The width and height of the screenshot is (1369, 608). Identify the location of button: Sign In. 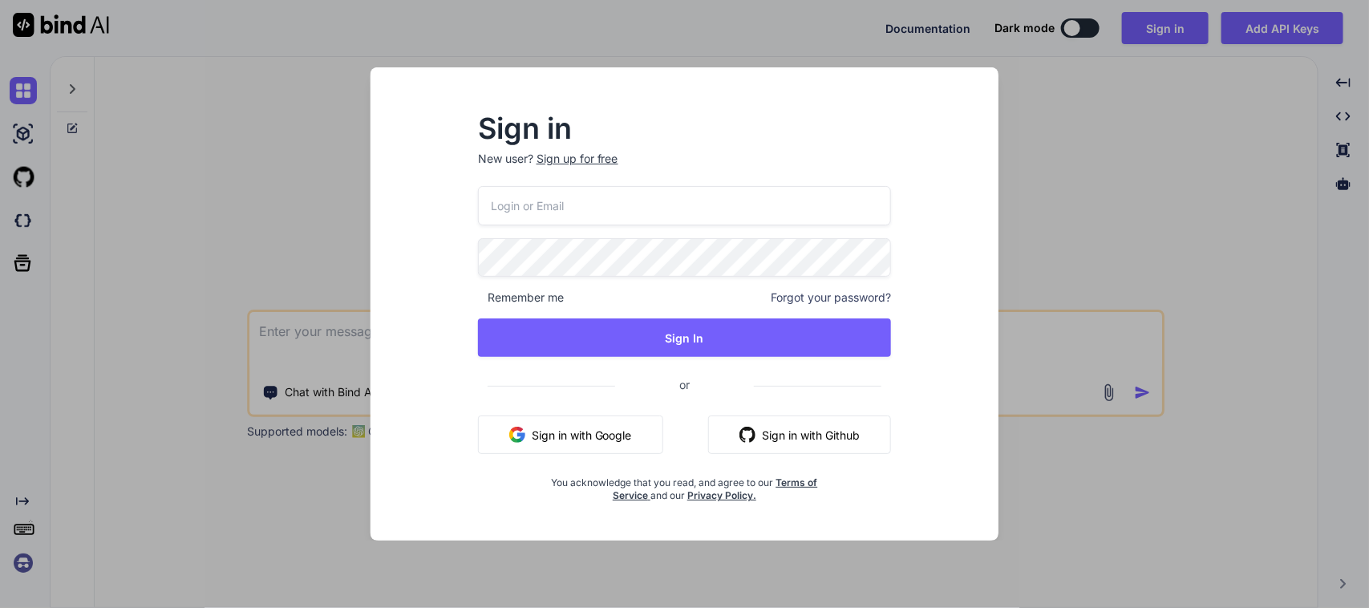
(685, 338).